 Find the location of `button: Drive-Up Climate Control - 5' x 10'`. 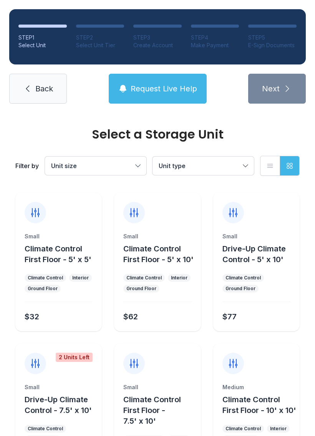

button: Drive-Up Climate Control - 5' x 10' is located at coordinates (259, 254).